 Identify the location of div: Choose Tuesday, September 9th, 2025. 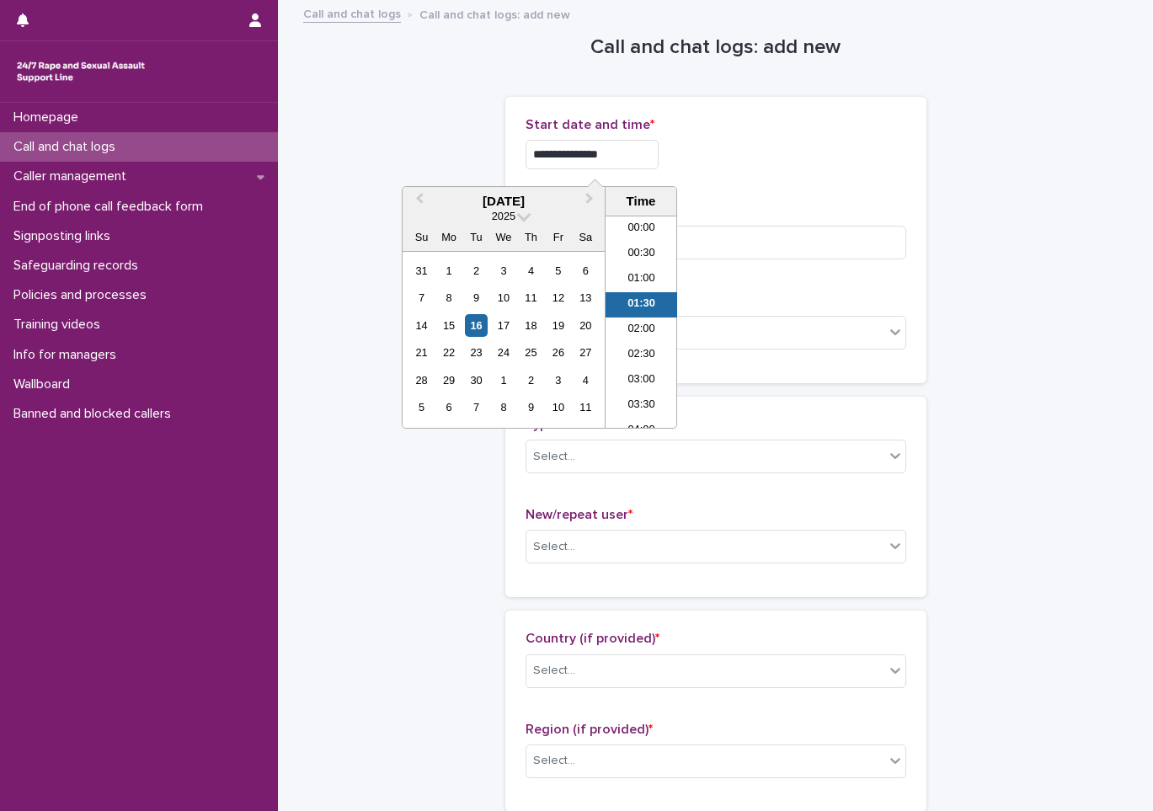
(476, 297).